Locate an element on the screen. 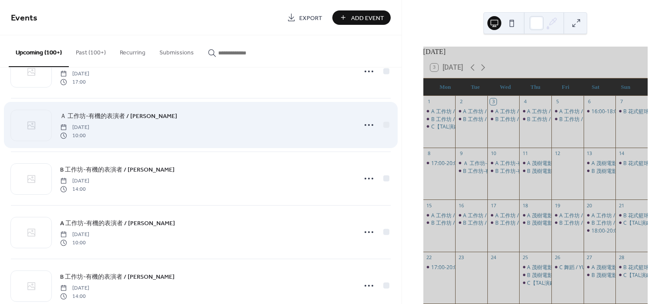 This screenshot has height=304, width=669. span: Export is located at coordinates (311, 18).